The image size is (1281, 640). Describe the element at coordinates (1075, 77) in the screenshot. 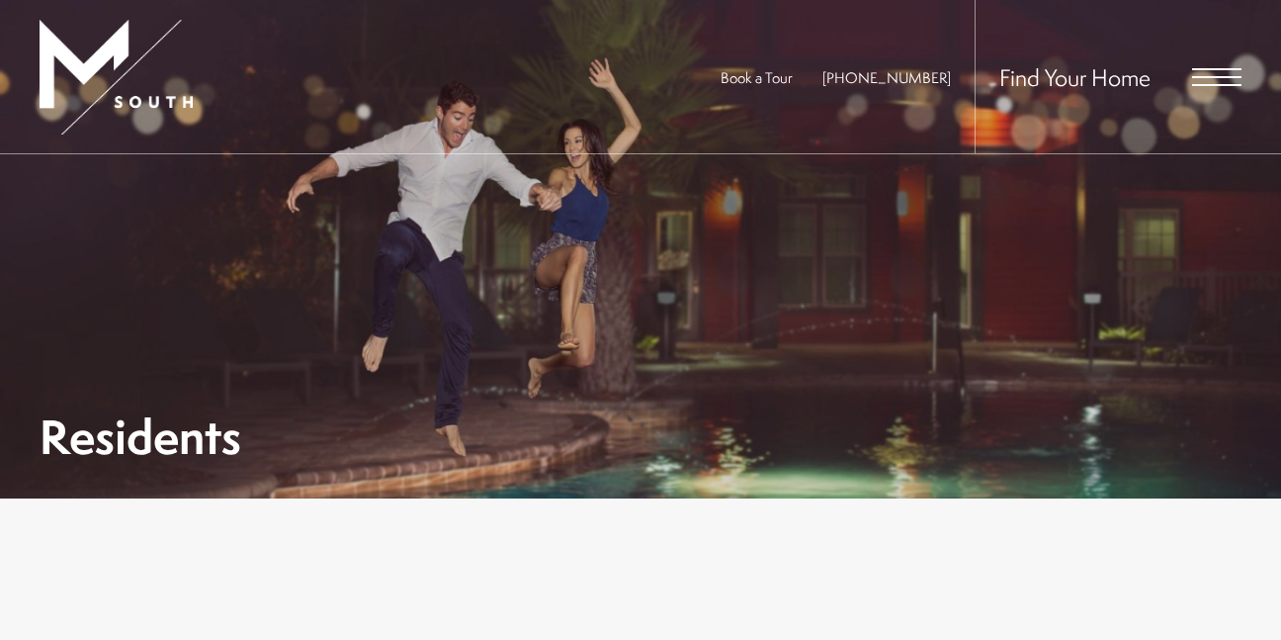

I see `a: Find Your Home` at that location.